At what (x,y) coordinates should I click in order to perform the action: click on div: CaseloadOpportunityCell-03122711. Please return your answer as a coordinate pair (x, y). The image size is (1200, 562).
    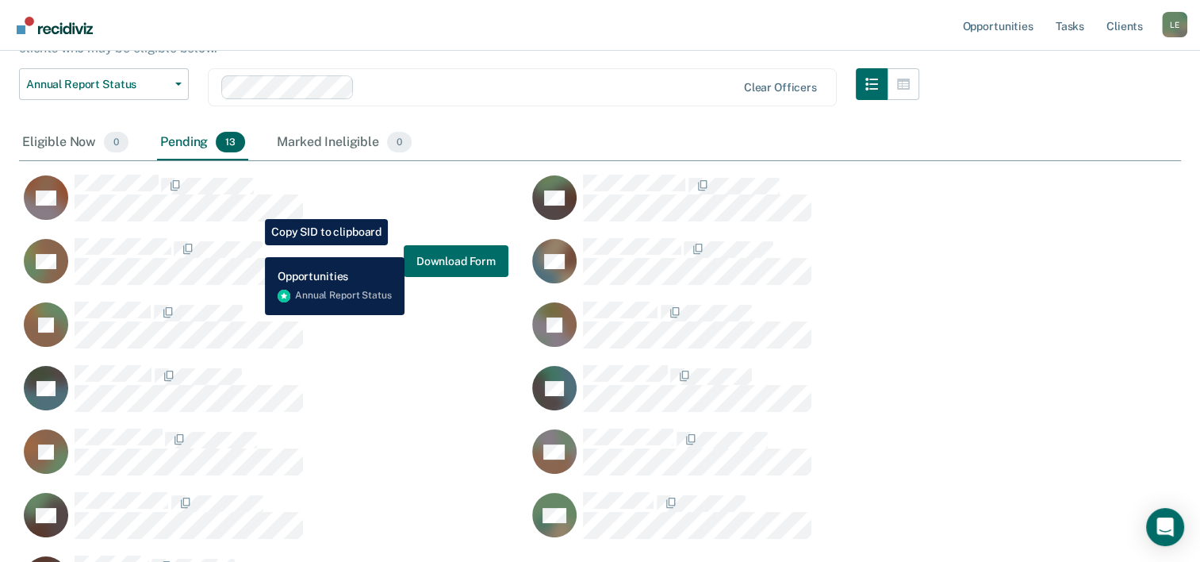
    Looking at the image, I should click on (781, 396).